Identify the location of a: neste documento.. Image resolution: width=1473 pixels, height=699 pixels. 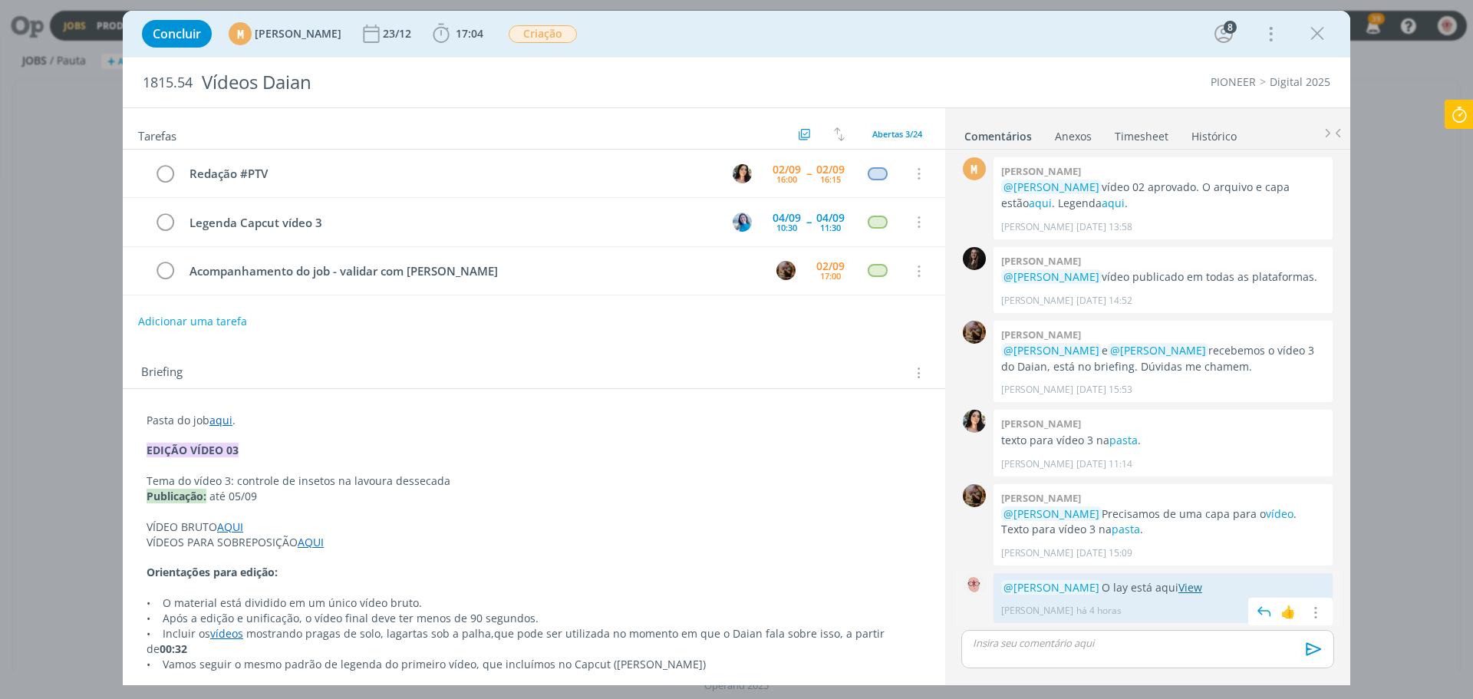
(403, 679).